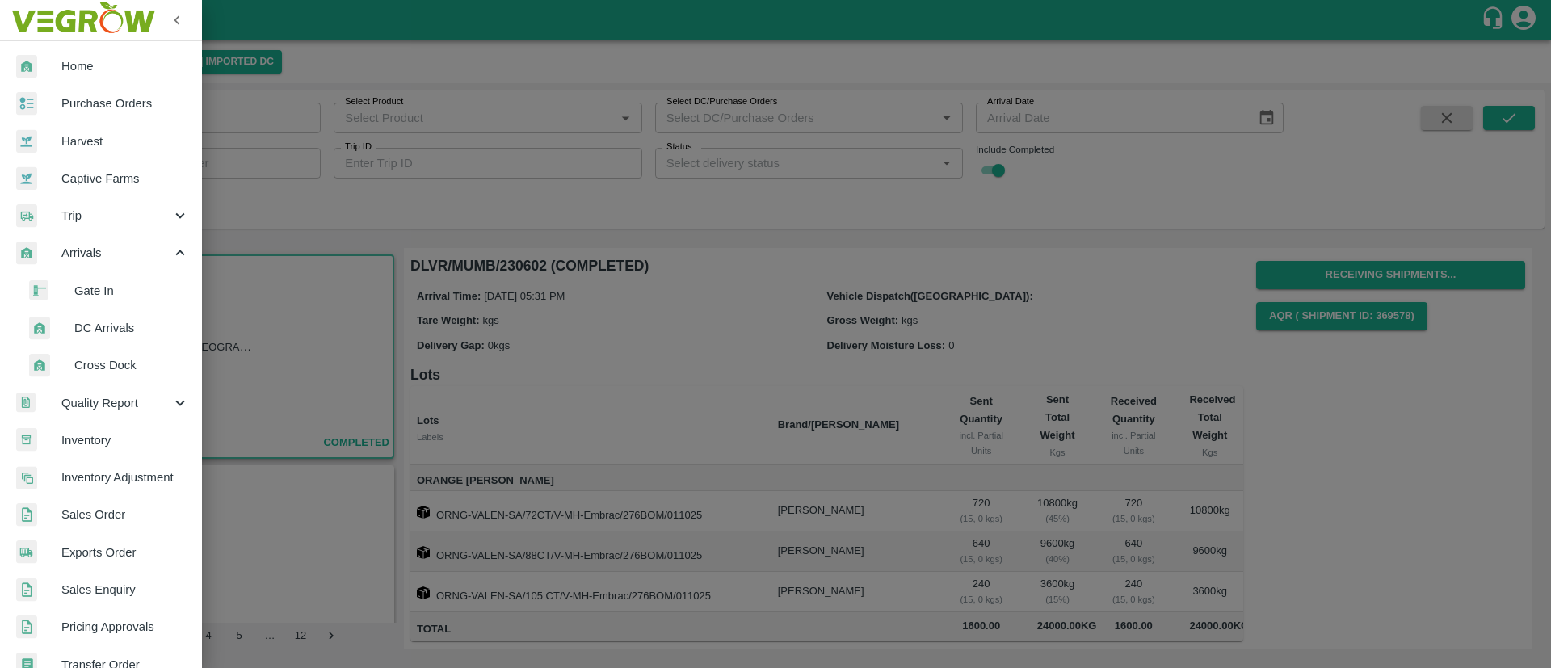 Image resolution: width=1551 pixels, height=668 pixels. Describe the element at coordinates (125, 141) in the screenshot. I see `span: Harvest` at that location.